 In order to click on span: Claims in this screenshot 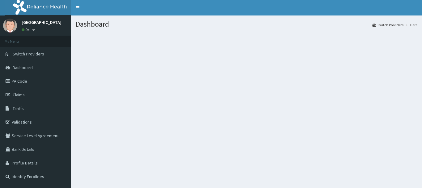, I will do `click(19, 95)`.